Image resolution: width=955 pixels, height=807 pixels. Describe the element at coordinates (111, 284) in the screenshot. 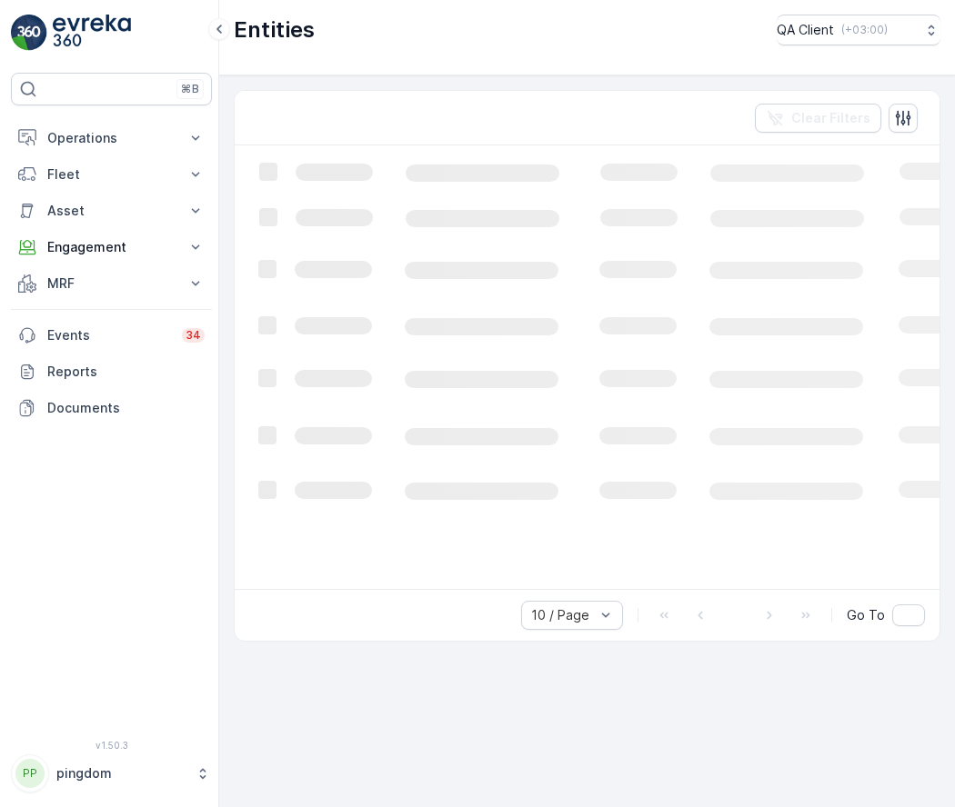

I see `button: MRF` at that location.